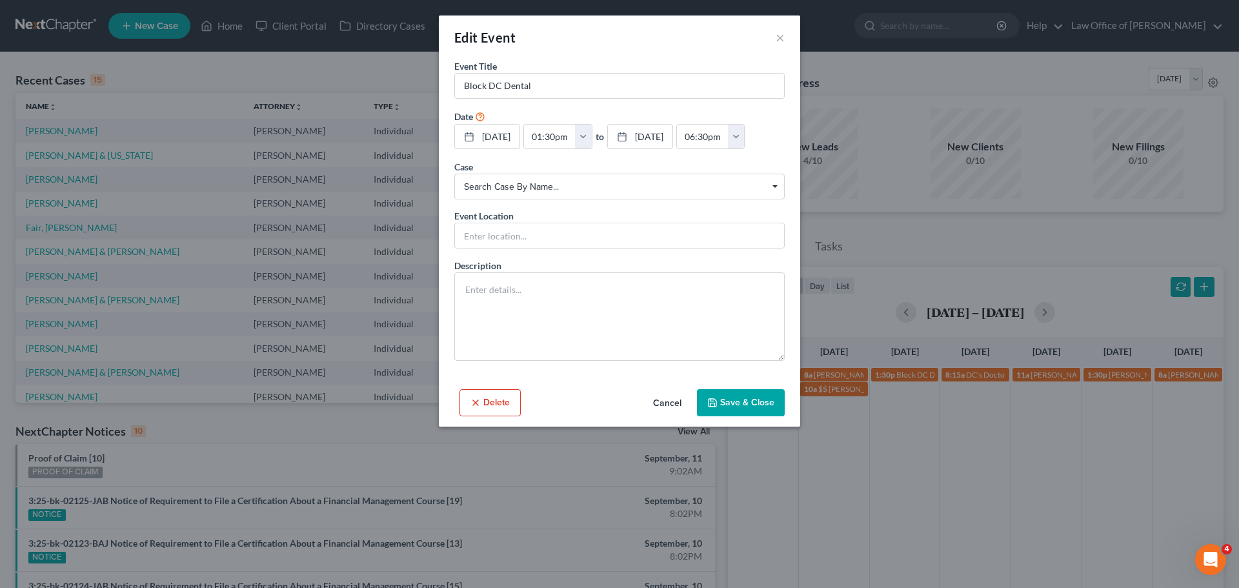 Image resolution: width=1239 pixels, height=588 pixels. Describe the element at coordinates (1227, 549) in the screenshot. I see `span: 4` at that location.